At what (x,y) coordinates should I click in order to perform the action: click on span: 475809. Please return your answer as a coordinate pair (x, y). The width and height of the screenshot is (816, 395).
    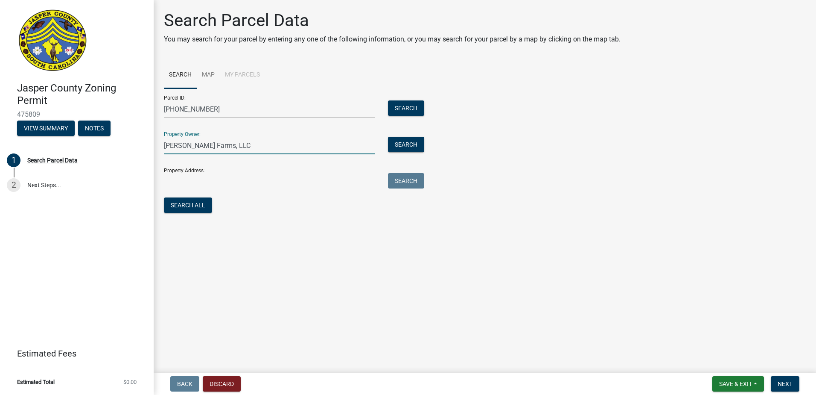
    Looking at the image, I should click on (77, 114).